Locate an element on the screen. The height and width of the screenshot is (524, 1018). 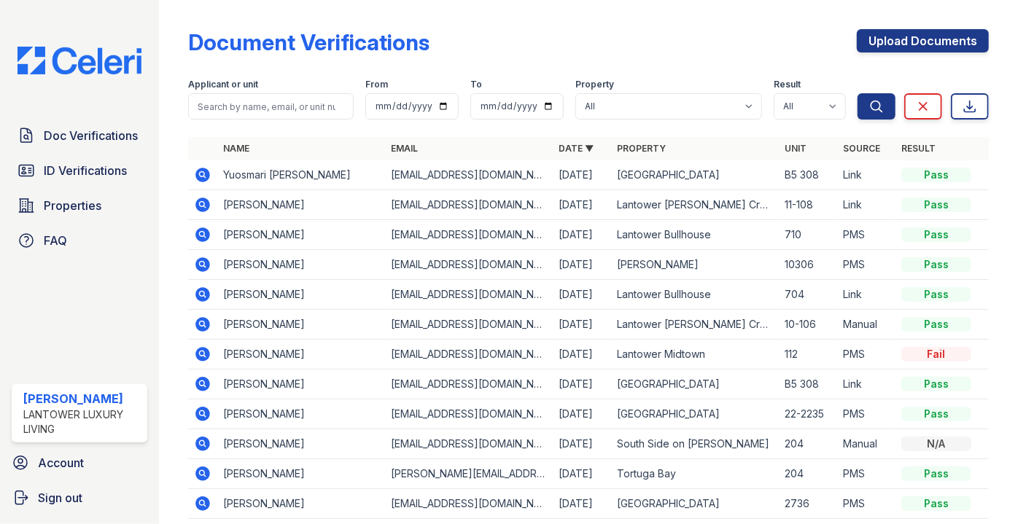
label: Applicant or unit is located at coordinates (223, 85).